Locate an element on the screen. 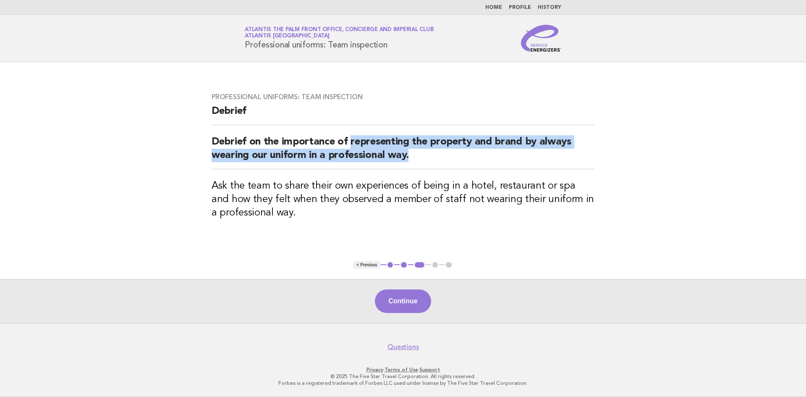  a: Questions is located at coordinates (403, 347).